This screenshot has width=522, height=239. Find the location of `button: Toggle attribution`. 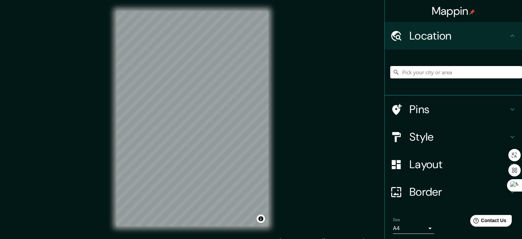

button: Toggle attribution is located at coordinates (261, 218).